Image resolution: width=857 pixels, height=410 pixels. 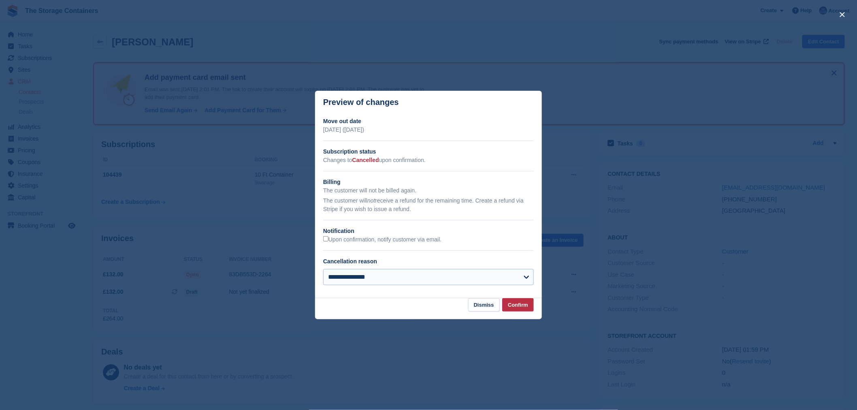 I want to click on p: Preview of changes, so click(x=361, y=102).